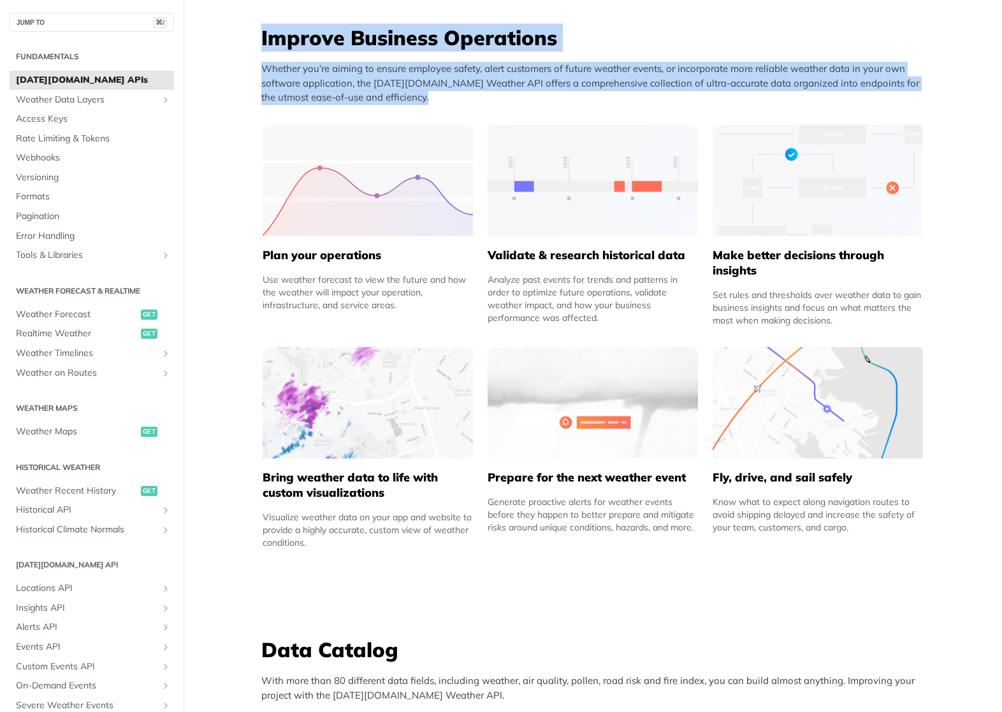 Image resolution: width=1002 pixels, height=712 pixels. I want to click on button: Show subpages for Weather Timelines, so click(166, 354).